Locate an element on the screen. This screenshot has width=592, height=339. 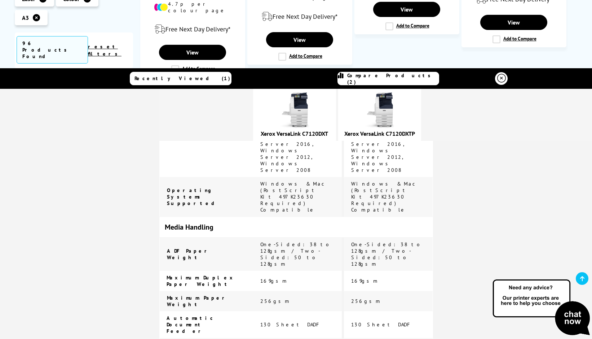
span: A3 is located at coordinates (25, 18).